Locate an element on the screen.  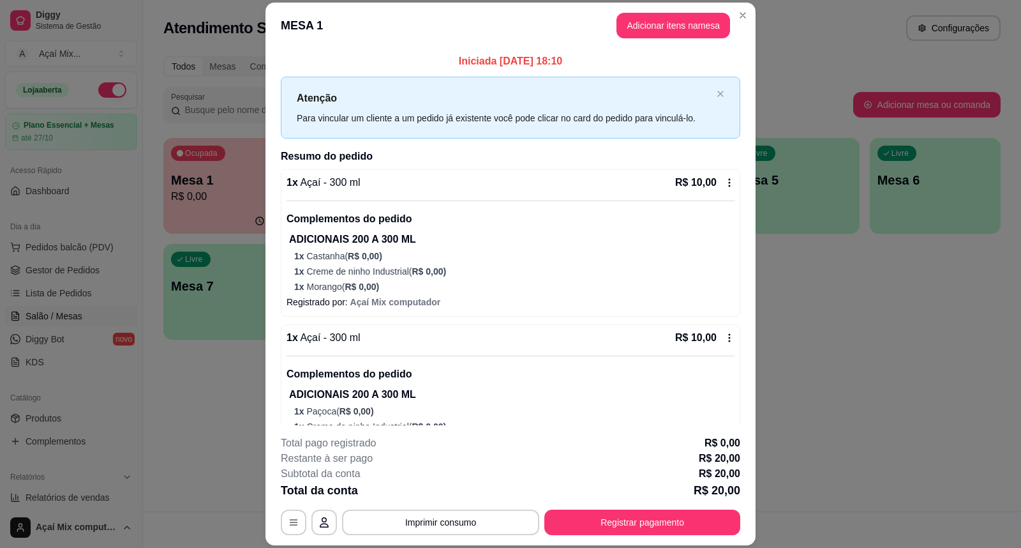
button: Adicionar itens namesa is located at coordinates (673, 26).